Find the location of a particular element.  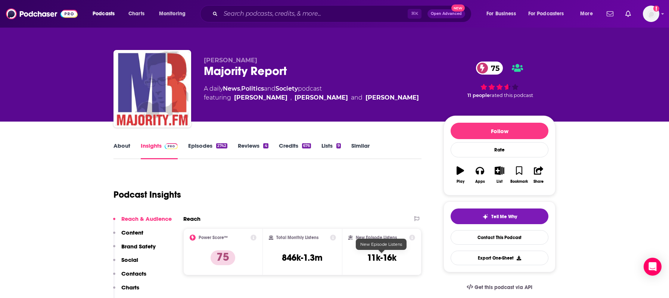

button: Share is located at coordinates (539, 175).